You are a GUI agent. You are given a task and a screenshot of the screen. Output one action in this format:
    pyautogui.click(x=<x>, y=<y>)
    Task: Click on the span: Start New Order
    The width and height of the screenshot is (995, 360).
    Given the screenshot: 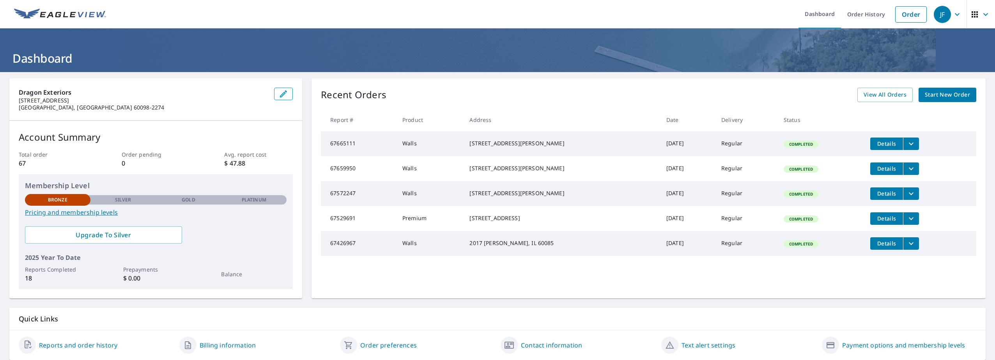 What is the action you would take?
    pyautogui.click(x=947, y=95)
    